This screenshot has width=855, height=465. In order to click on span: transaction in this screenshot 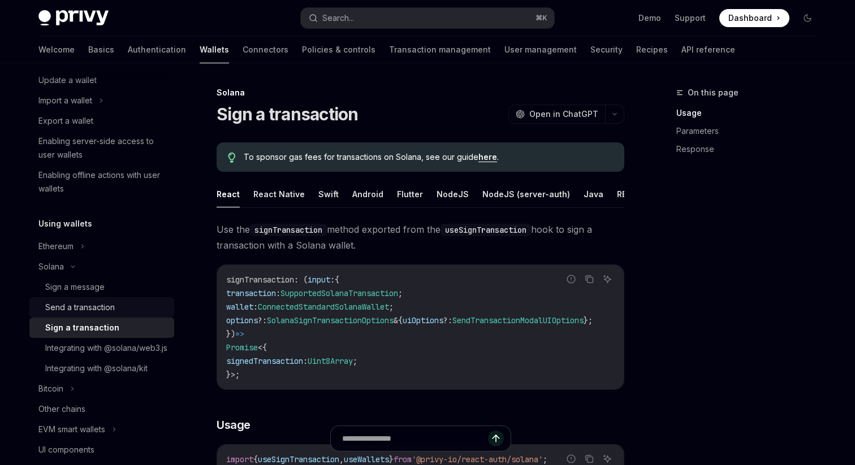, I will do `click(251, 293)`.